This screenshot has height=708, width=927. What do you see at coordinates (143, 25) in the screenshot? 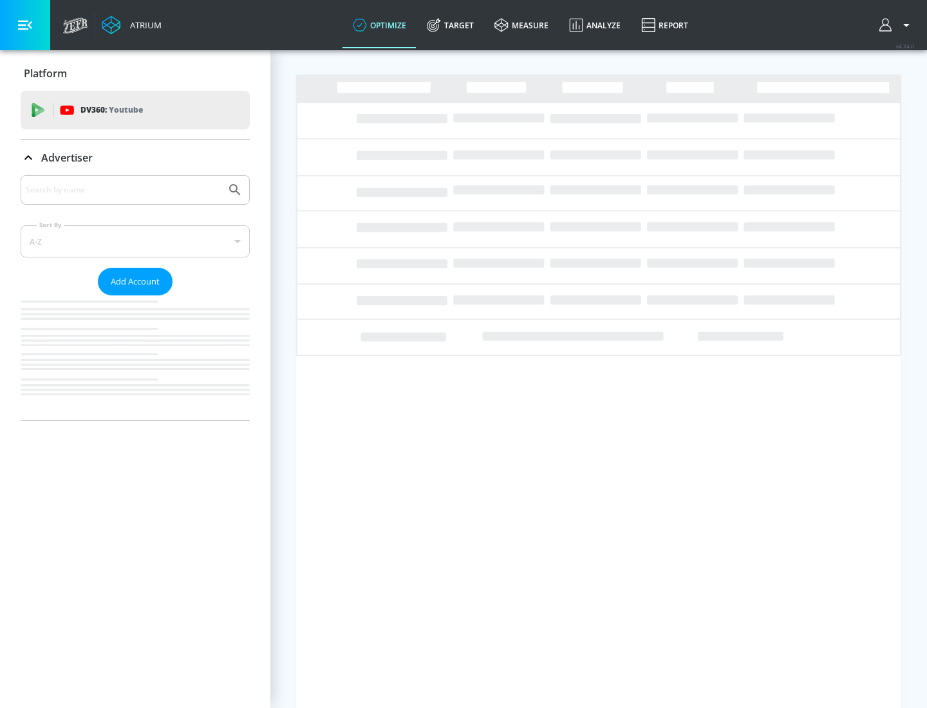
I see `div: Atrium` at bounding box center [143, 25].